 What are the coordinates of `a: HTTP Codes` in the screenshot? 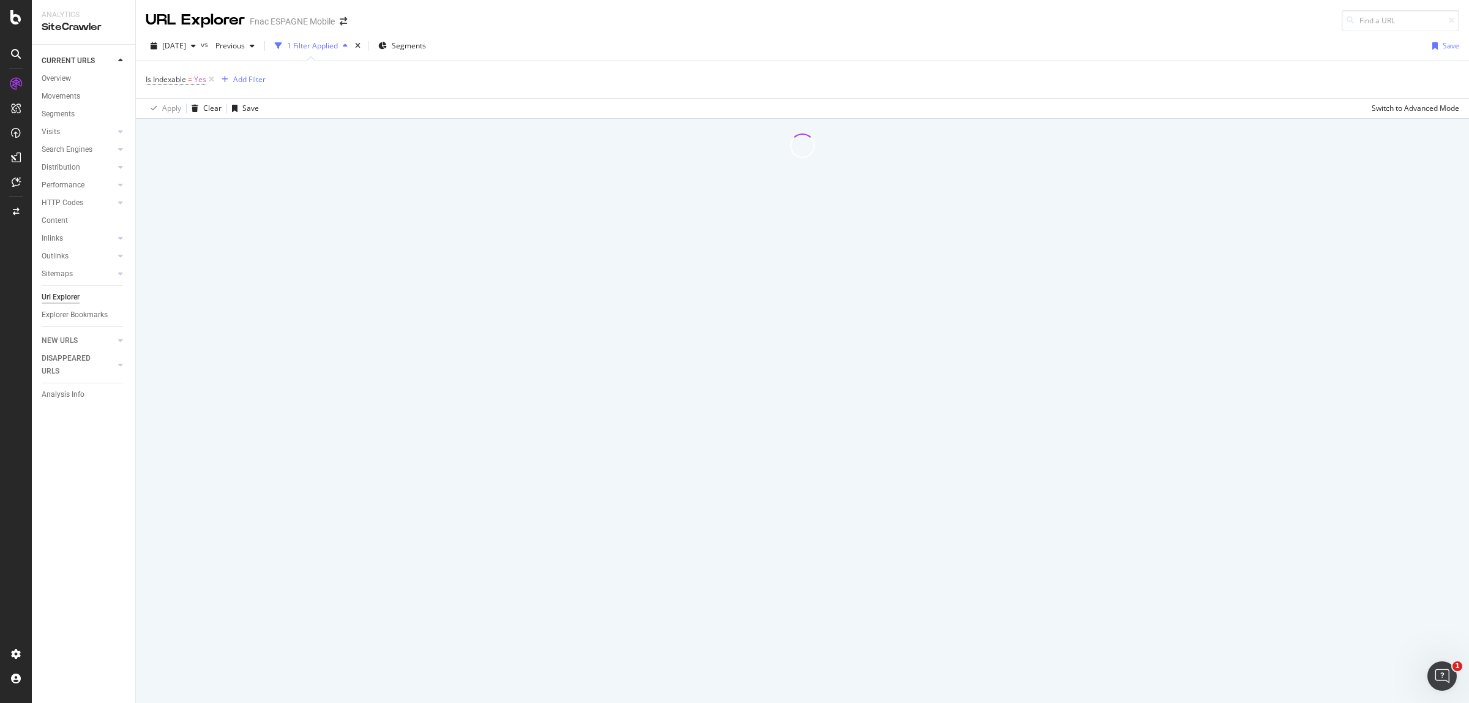 It's located at (78, 203).